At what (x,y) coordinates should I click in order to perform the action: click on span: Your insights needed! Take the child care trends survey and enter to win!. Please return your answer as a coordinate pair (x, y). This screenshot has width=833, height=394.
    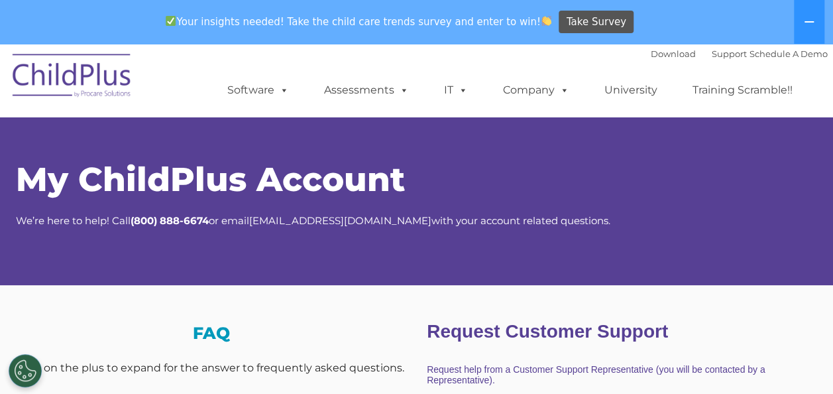
    Looking at the image, I should click on (359, 21).